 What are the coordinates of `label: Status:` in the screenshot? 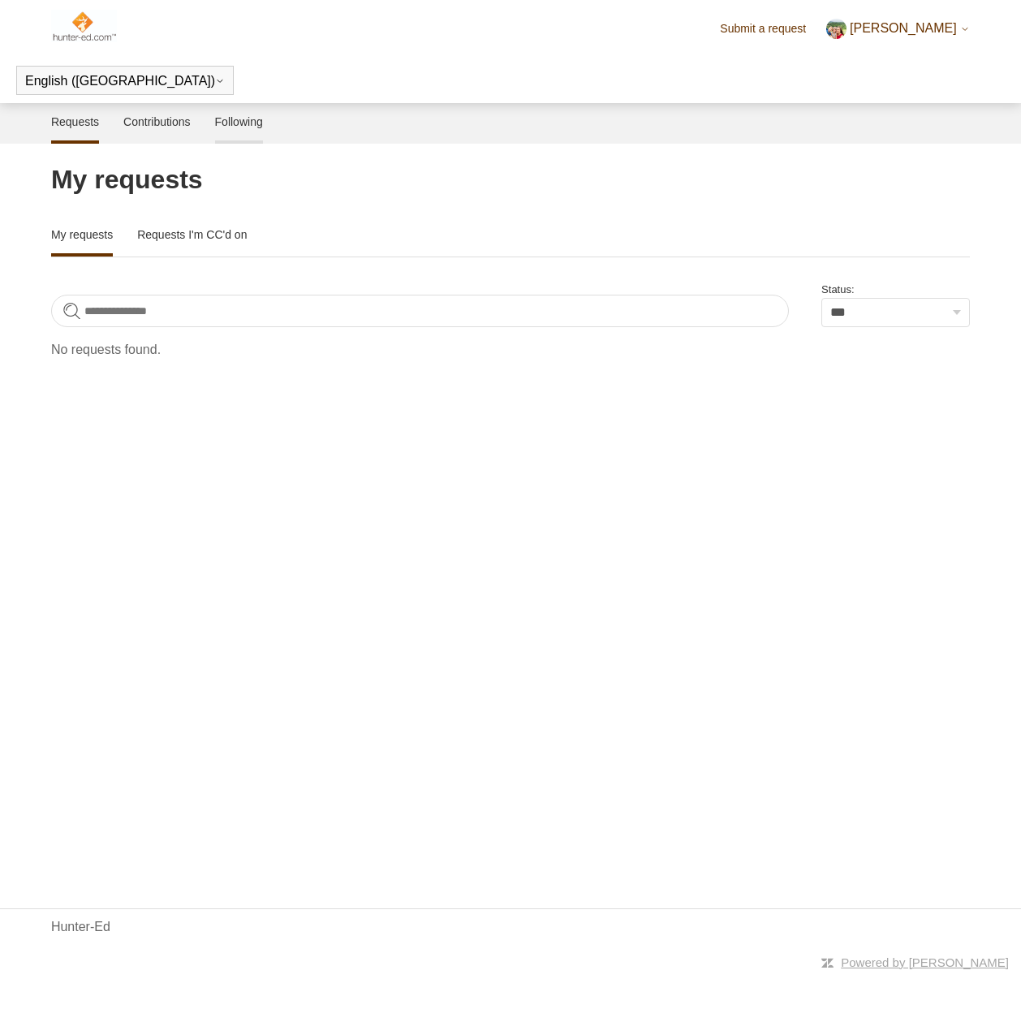 It's located at (895, 290).